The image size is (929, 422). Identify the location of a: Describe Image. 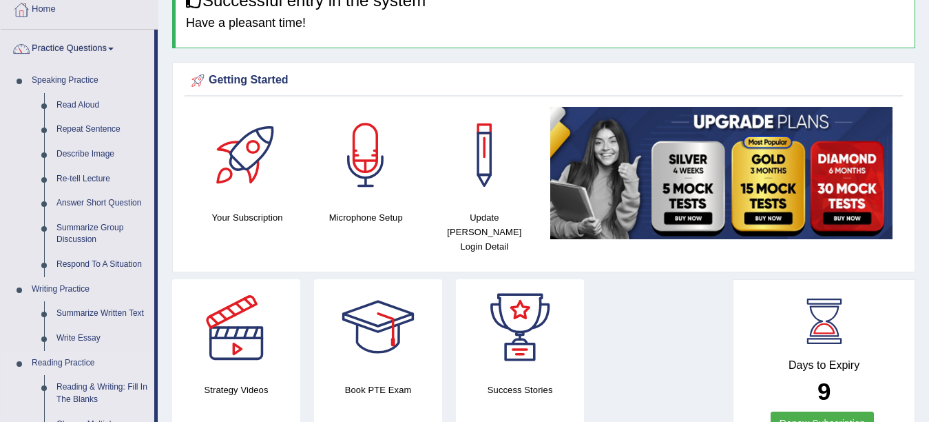
(102, 154).